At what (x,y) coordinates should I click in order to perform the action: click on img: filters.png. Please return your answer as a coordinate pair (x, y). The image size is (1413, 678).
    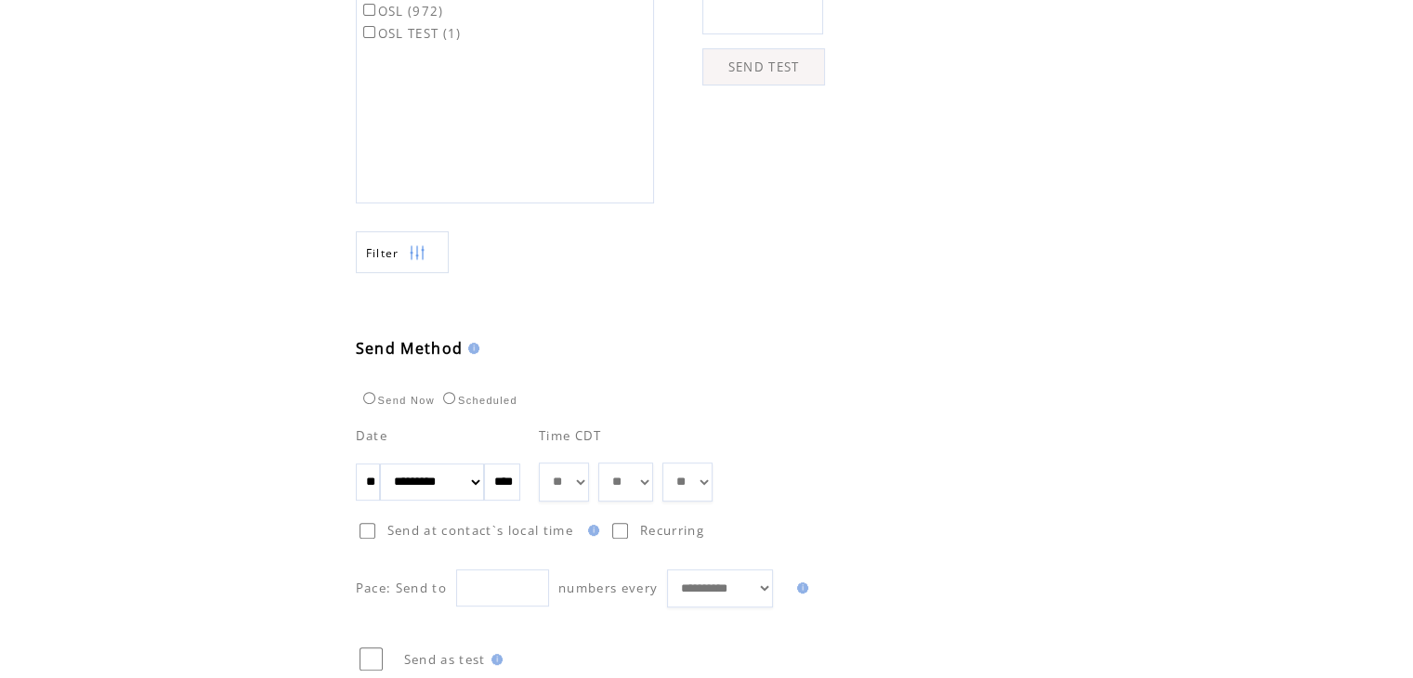
    Looking at the image, I should click on (417, 253).